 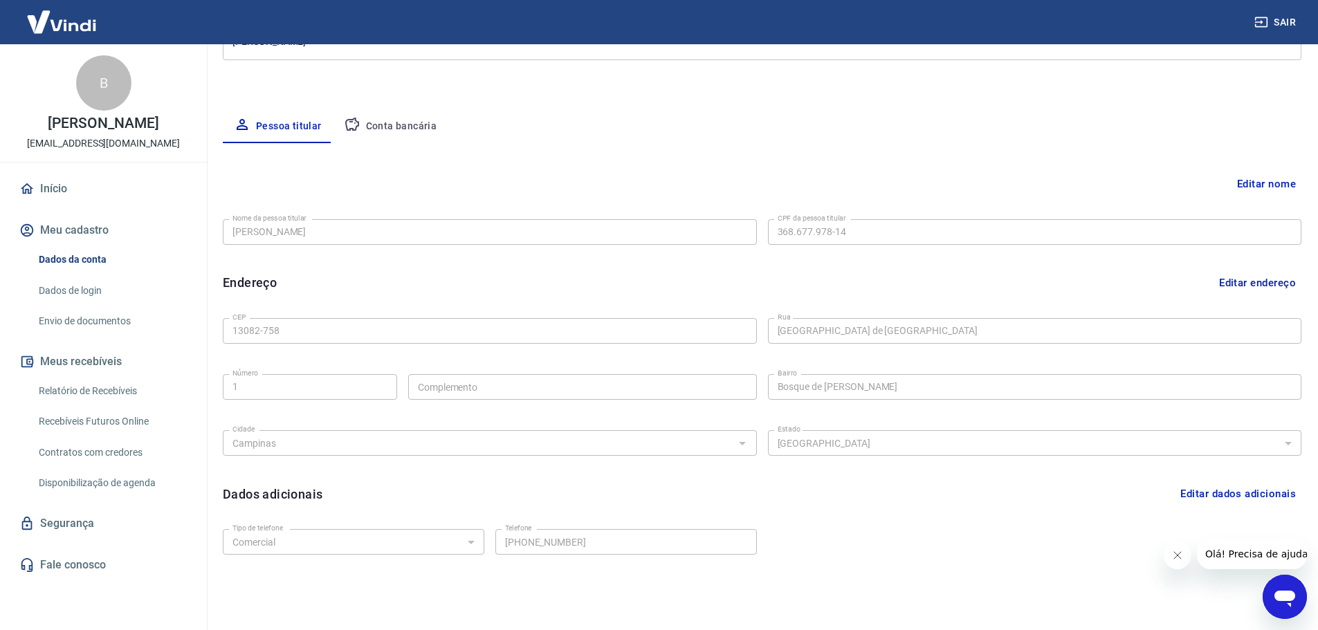 What do you see at coordinates (104, 83) in the screenshot?
I see `div: B` at bounding box center [104, 83].